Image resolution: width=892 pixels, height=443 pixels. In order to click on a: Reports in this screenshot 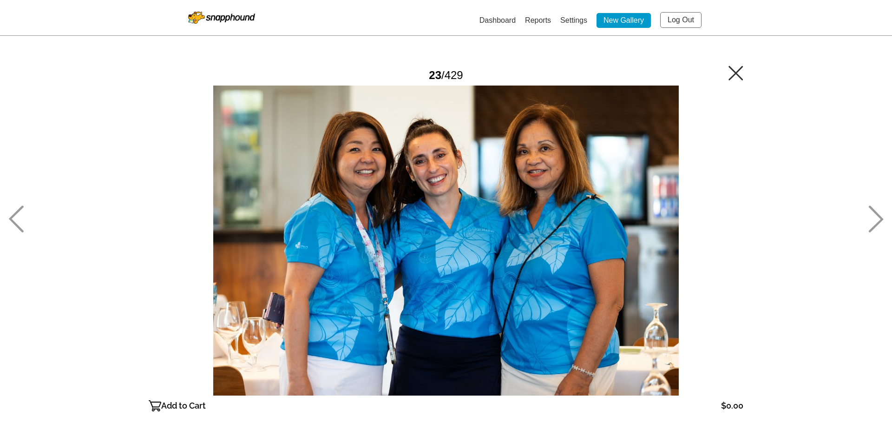, I will do `click(538, 20)`.